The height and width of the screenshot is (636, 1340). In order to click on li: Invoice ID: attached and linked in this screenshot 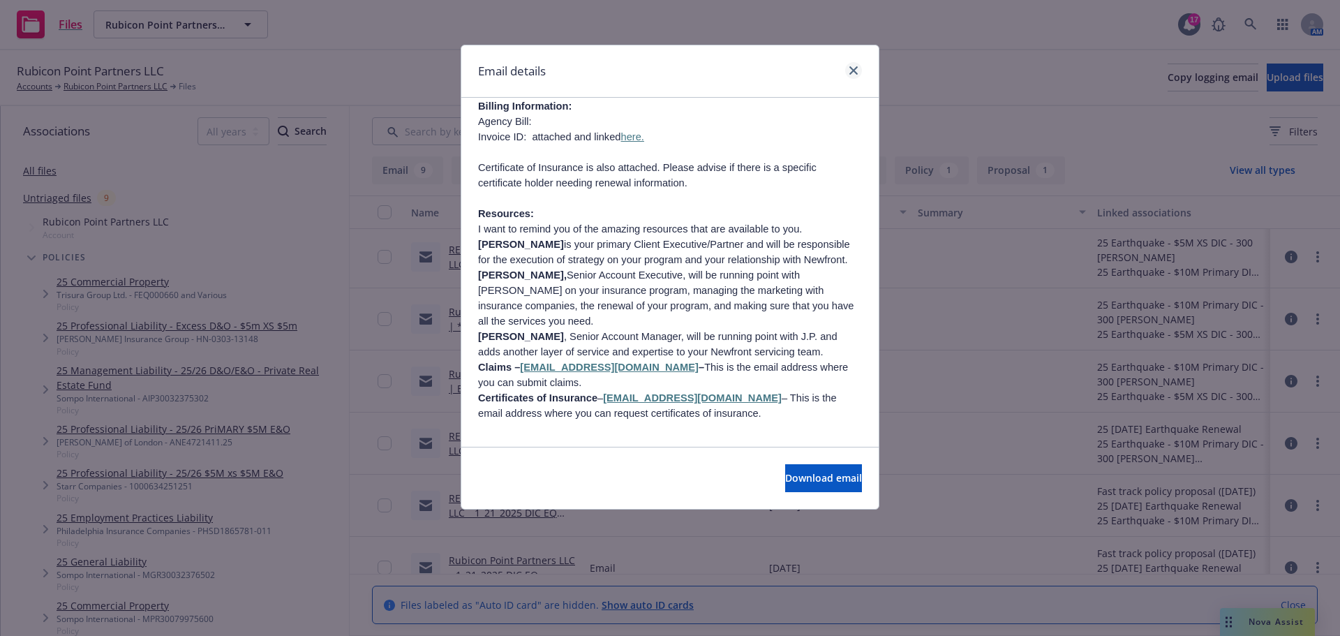, I will do `click(670, 137)`.